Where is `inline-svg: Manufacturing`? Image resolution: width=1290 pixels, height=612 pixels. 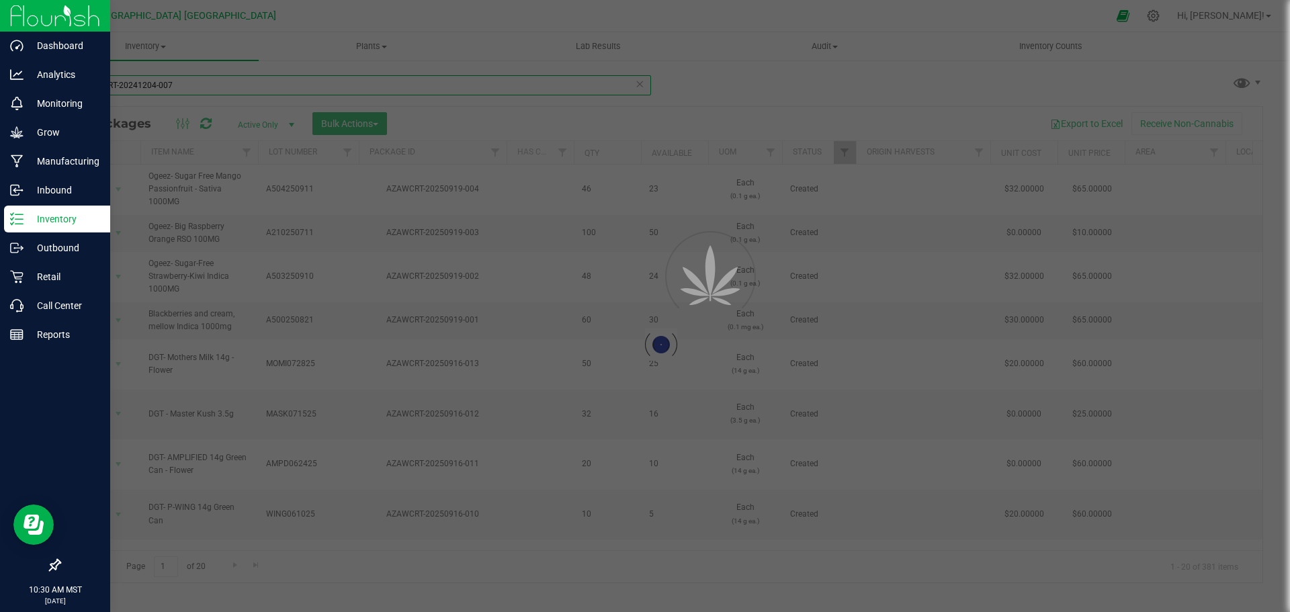
inline-svg: Manufacturing is located at coordinates (17, 161).